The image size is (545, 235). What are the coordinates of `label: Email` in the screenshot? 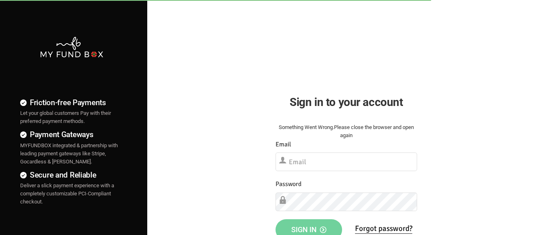 It's located at (283, 144).